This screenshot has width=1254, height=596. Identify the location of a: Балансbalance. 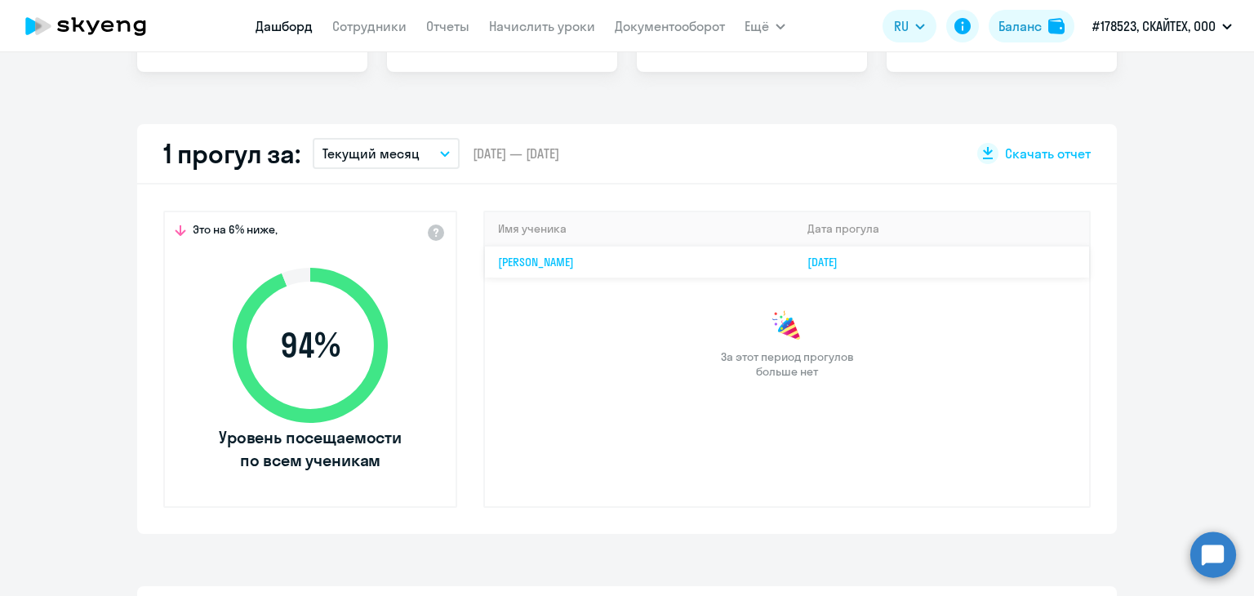
(1031, 26).